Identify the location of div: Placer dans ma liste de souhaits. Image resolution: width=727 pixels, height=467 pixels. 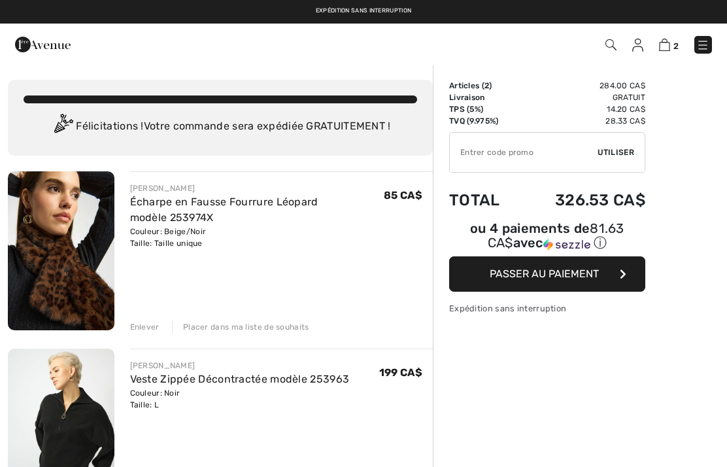
(240, 327).